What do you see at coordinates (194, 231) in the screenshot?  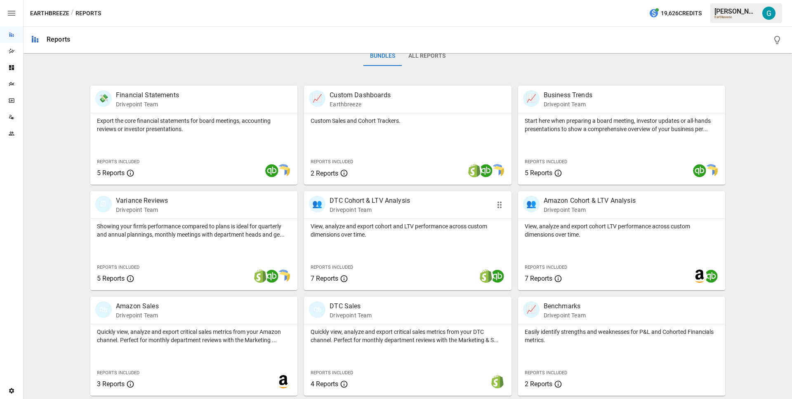 I see `p: Showing your firm's performance compared to plans is ideal for quarterly and annual plannings, mo...` at bounding box center [194, 231].